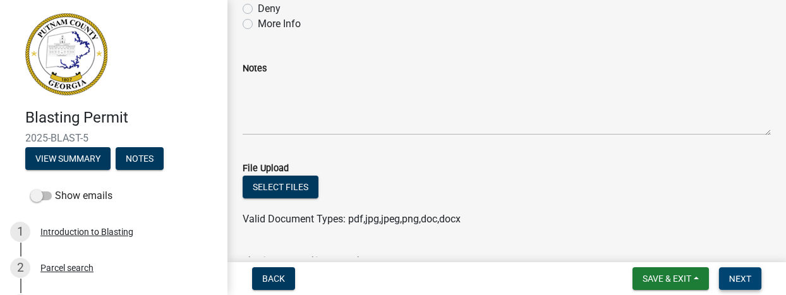 The width and height of the screenshot is (786, 295). I want to click on span: Back, so click(274, 279).